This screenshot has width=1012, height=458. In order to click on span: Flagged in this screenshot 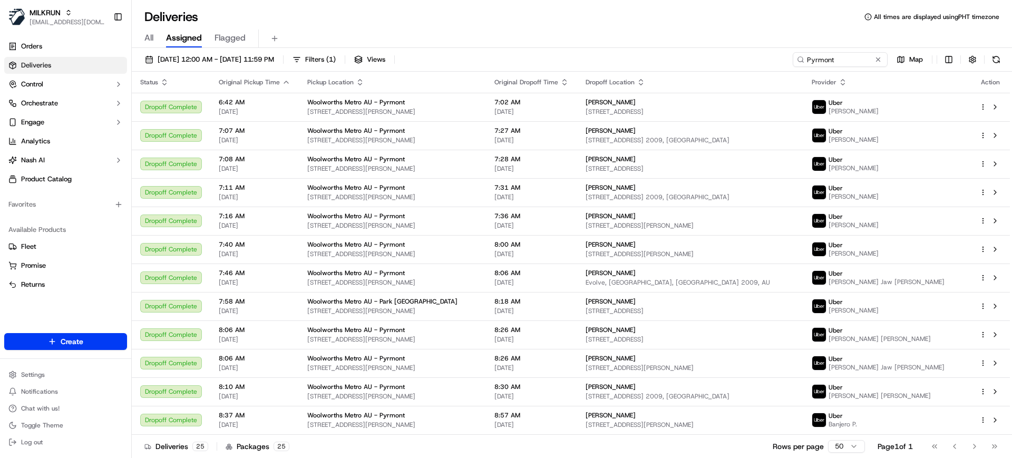, I will do `click(230, 38)`.